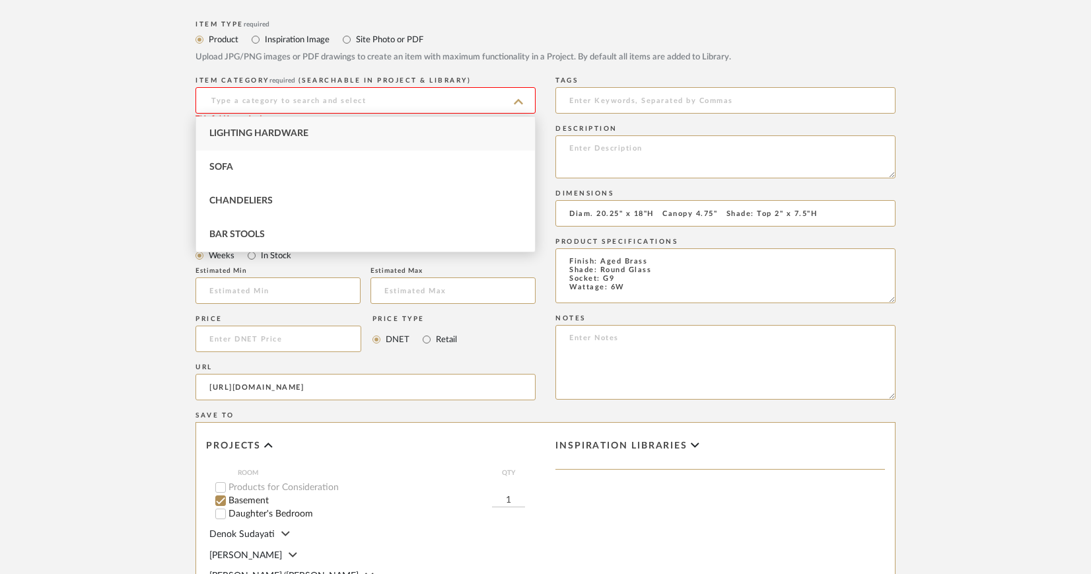  What do you see at coordinates (275, 256) in the screenshot?
I see `label: In Stock` at bounding box center [275, 256].